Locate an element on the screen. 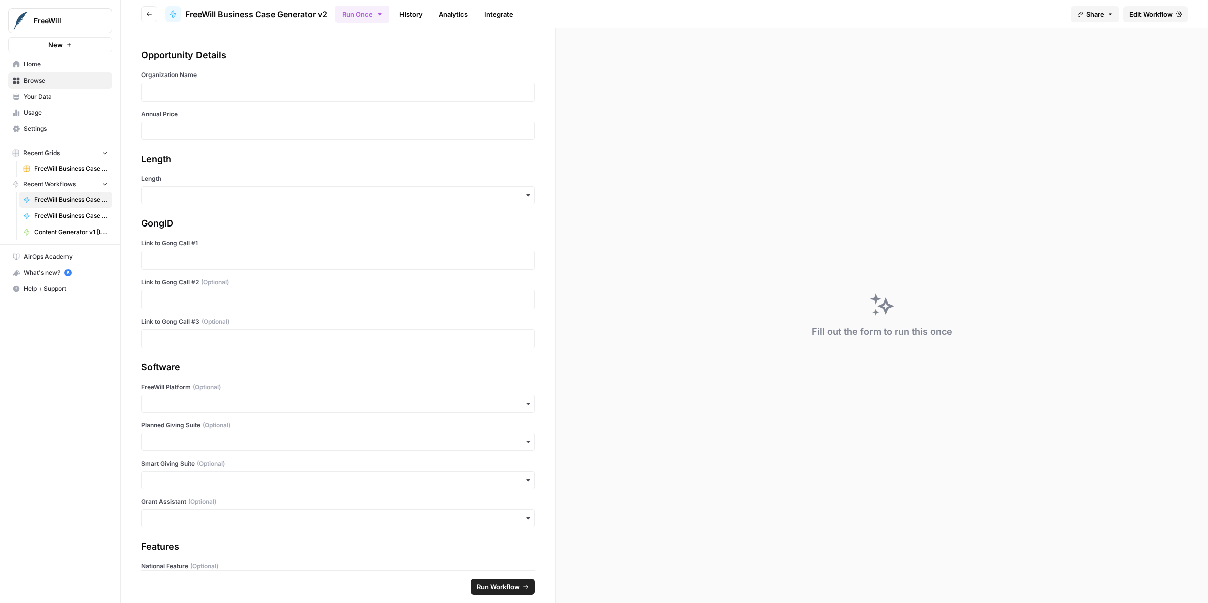 The image size is (1208, 603). a: Edit Workflow is located at coordinates (1155, 14).